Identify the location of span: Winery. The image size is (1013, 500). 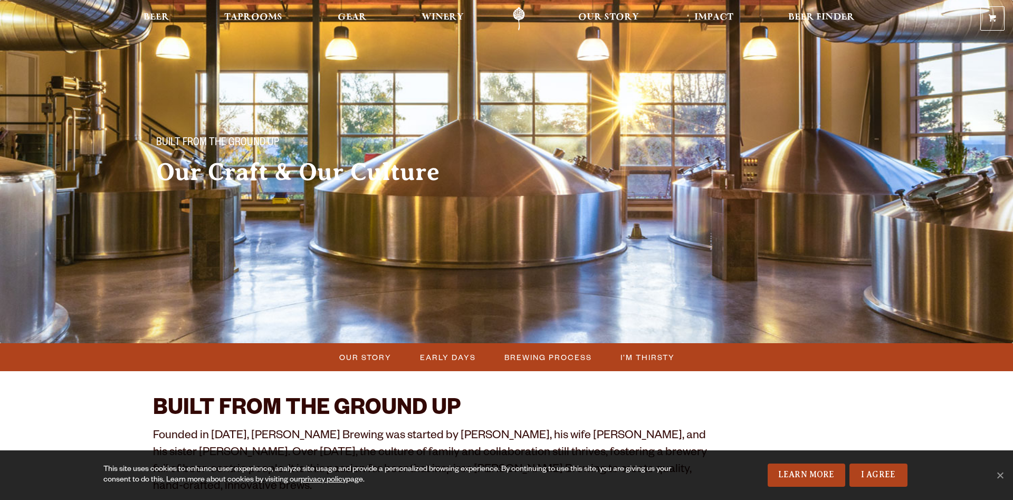
(443, 17).